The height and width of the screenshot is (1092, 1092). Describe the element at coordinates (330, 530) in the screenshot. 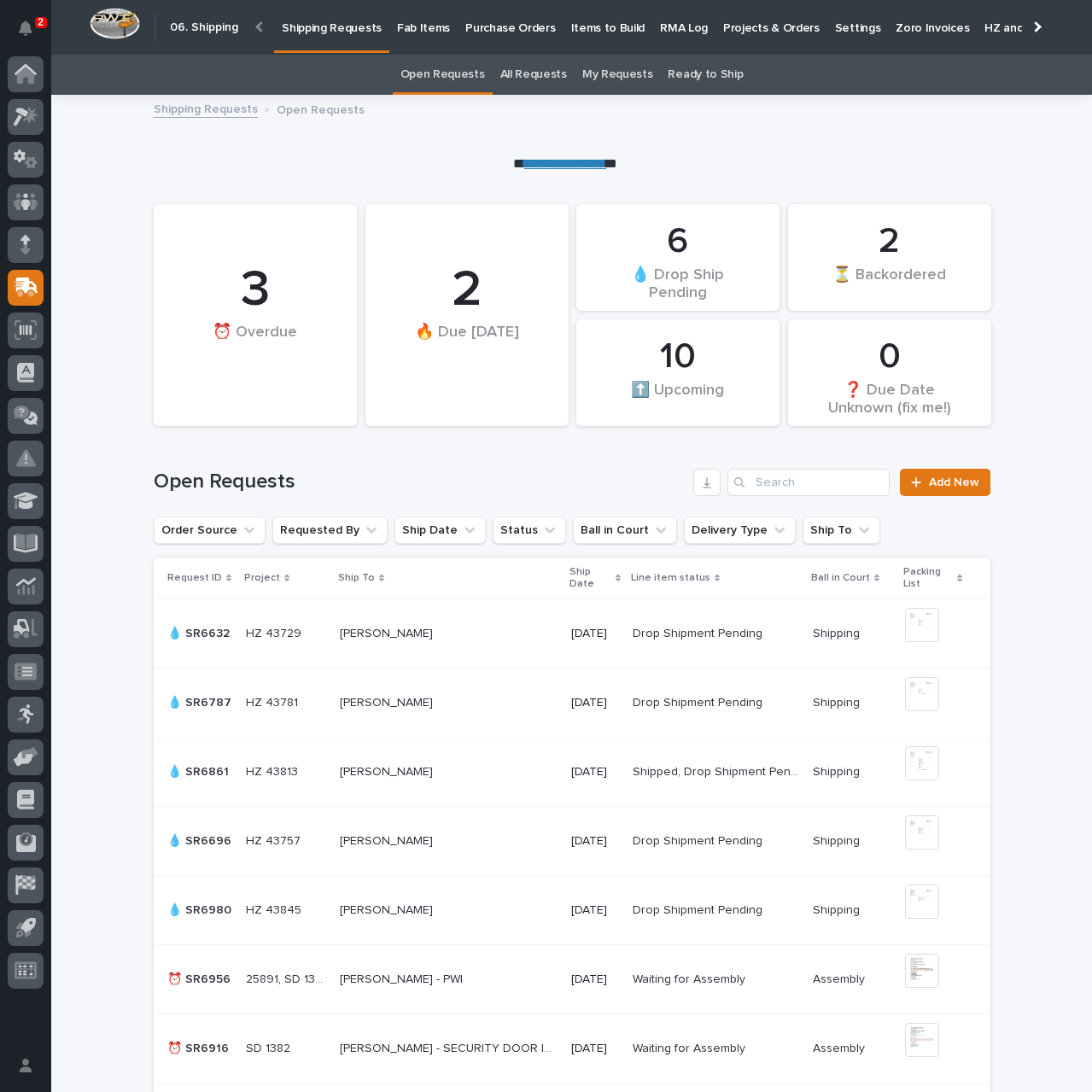

I see `button: Requested By` at that location.